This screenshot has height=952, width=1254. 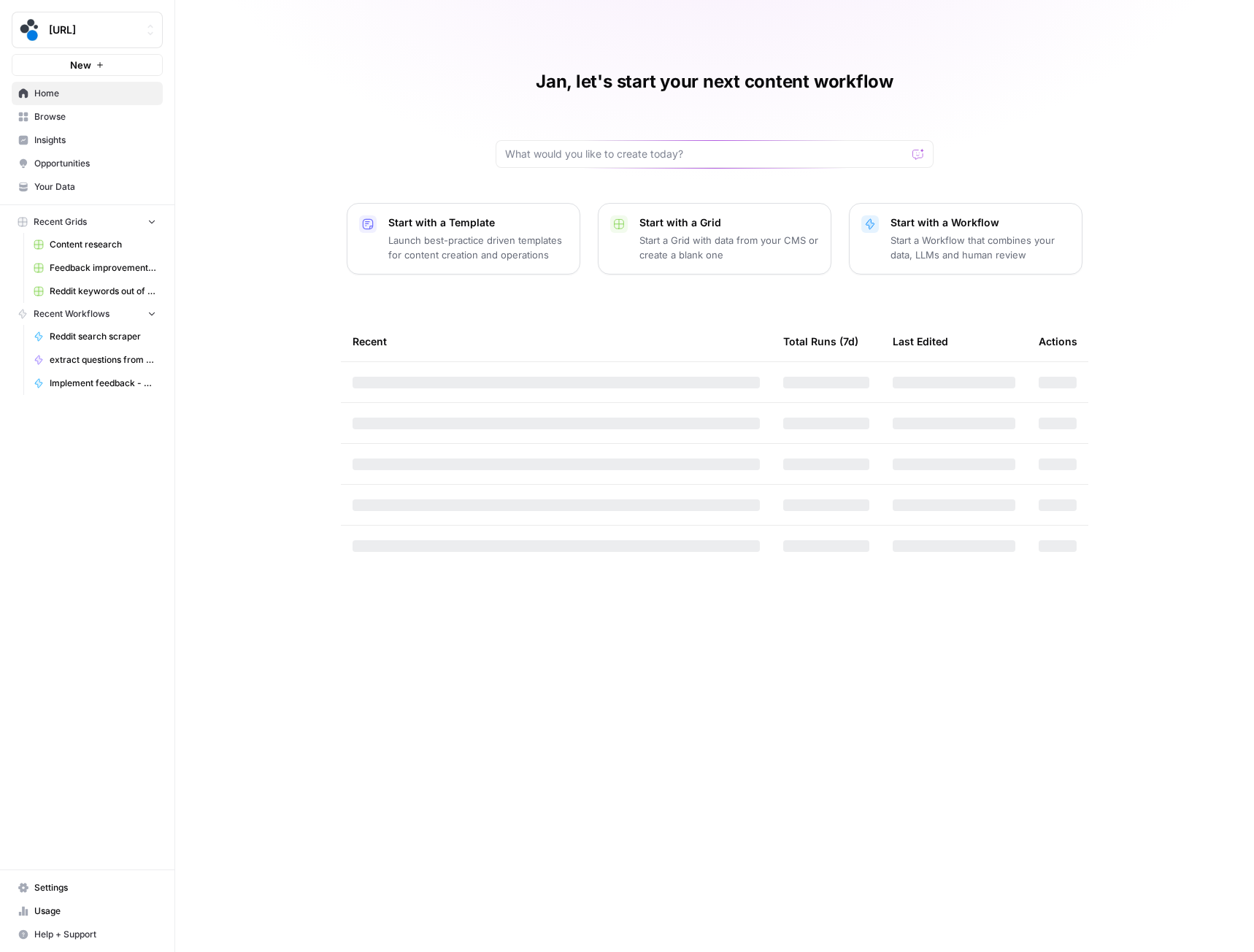 What do you see at coordinates (86, 934) in the screenshot?
I see `button: Help + Support` at bounding box center [86, 934].